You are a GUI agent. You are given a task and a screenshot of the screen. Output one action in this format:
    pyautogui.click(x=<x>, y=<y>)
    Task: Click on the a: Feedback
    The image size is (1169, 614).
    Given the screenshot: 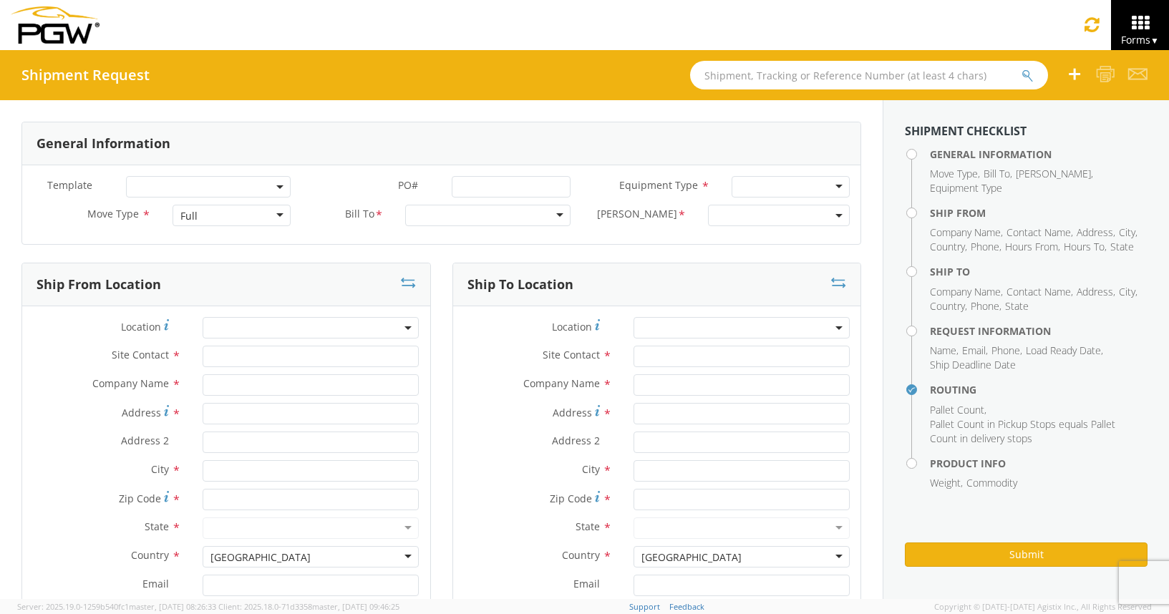 What is the action you would take?
    pyautogui.click(x=687, y=606)
    